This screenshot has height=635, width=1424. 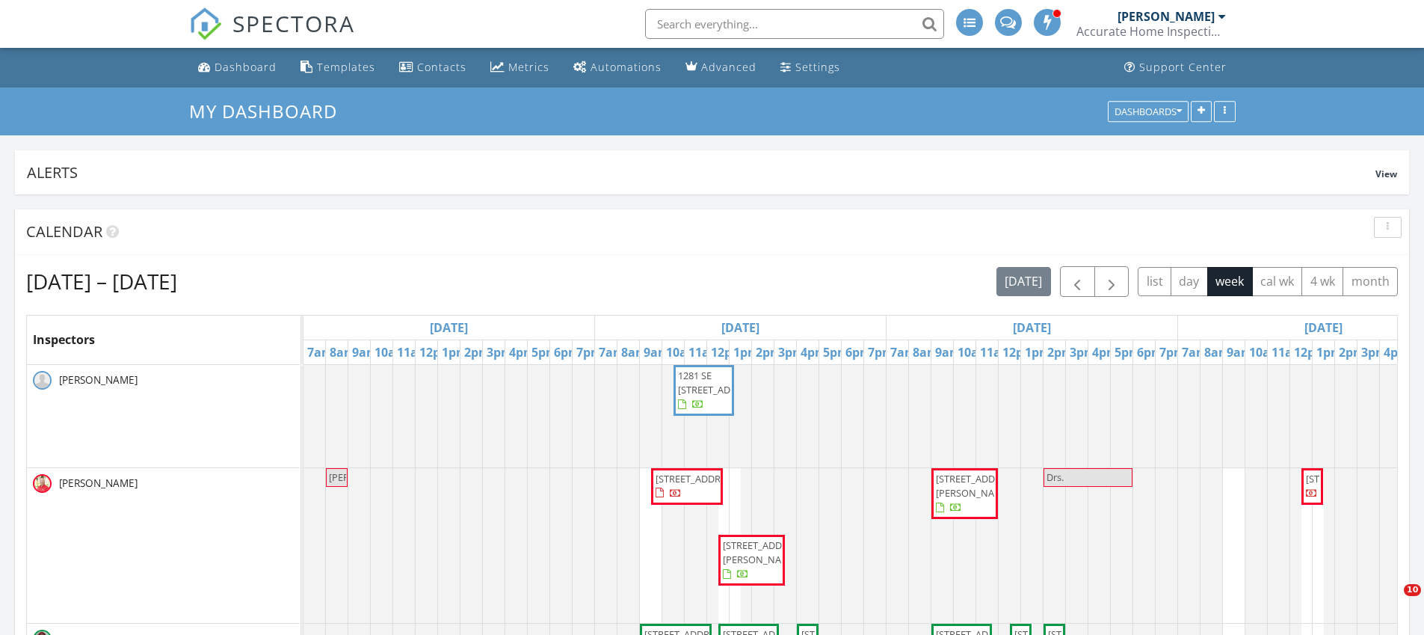 I want to click on span: SPECTORA, so click(x=294, y=23).